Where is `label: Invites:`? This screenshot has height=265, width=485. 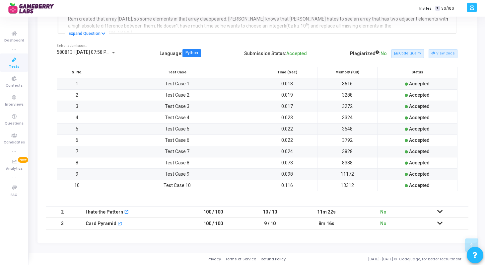
label: Invites: is located at coordinates (426, 8).